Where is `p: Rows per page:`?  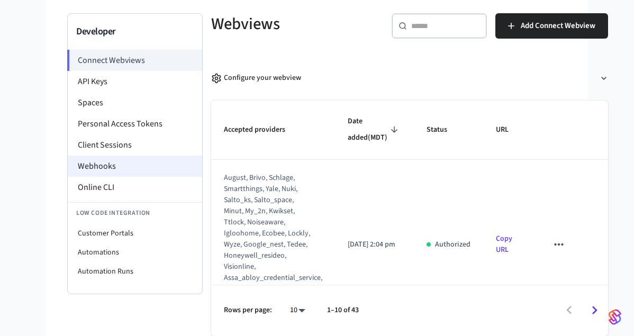 p: Rows per page: is located at coordinates (248, 310).